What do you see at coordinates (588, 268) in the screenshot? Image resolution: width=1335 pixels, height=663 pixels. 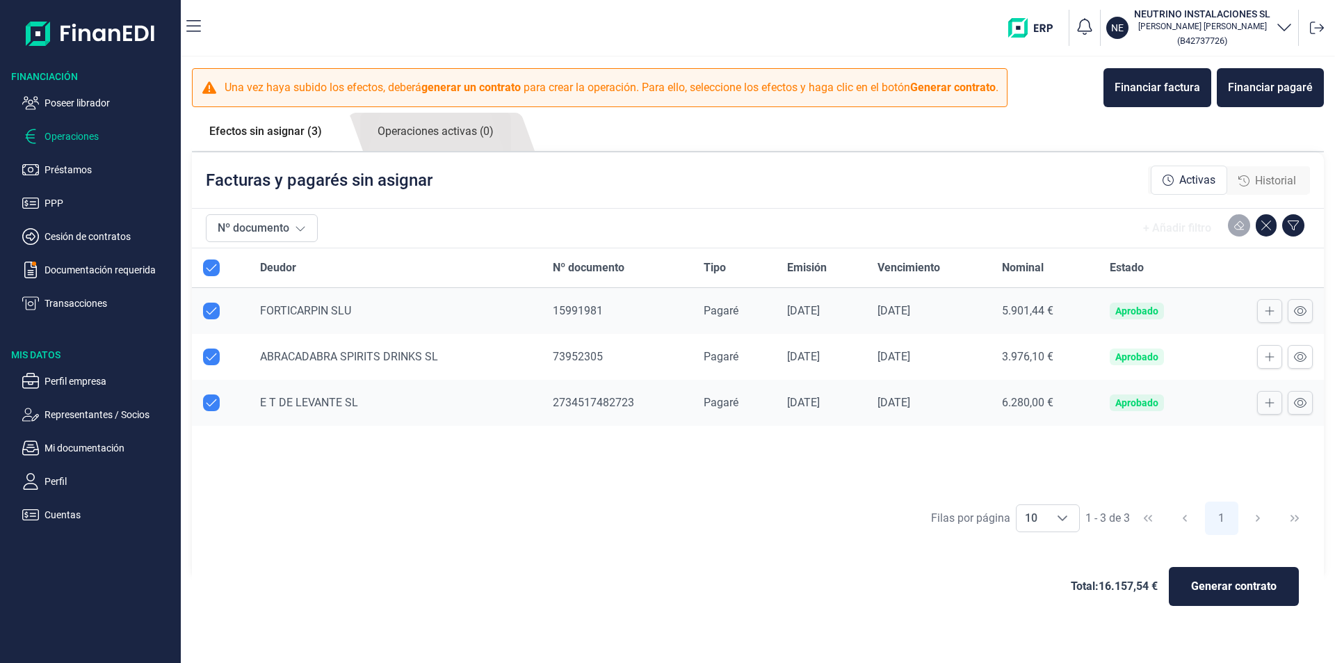 I see `span: Nº documento` at bounding box center [588, 268].